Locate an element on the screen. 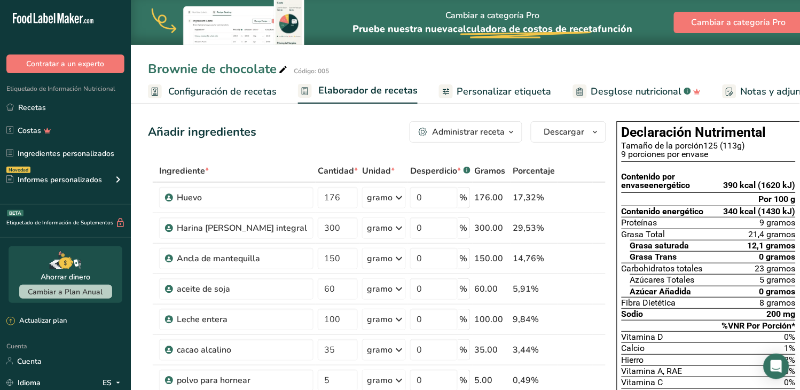 The width and height of the screenshot is (800, 390). font: 60.00 is located at coordinates (487, 289).